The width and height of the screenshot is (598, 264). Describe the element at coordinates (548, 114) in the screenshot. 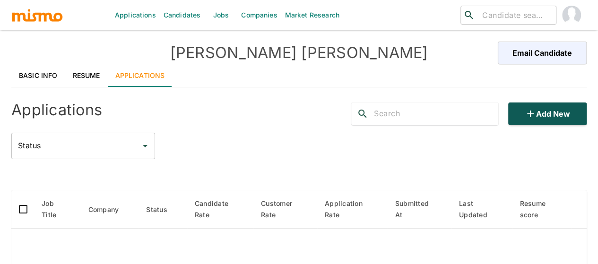

I see `button: Add new` at that location.